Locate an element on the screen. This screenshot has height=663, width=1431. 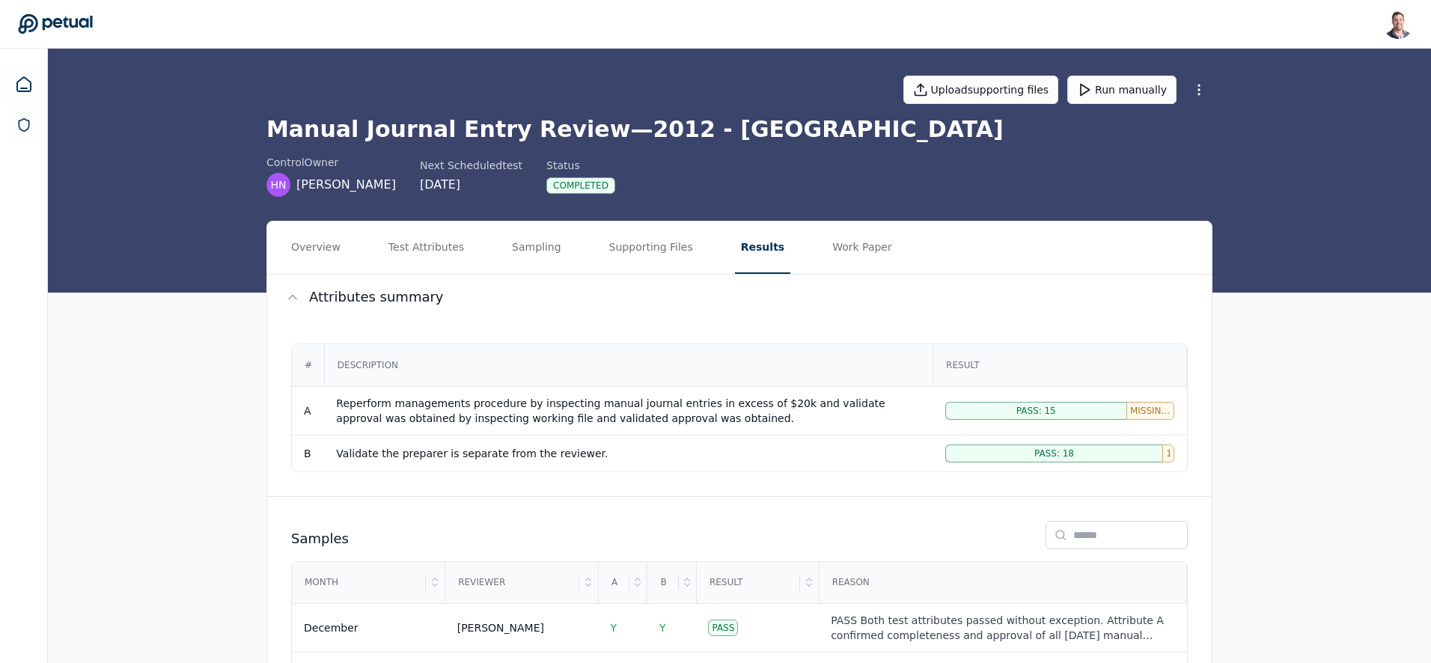
div: B is located at coordinates (663, 583).